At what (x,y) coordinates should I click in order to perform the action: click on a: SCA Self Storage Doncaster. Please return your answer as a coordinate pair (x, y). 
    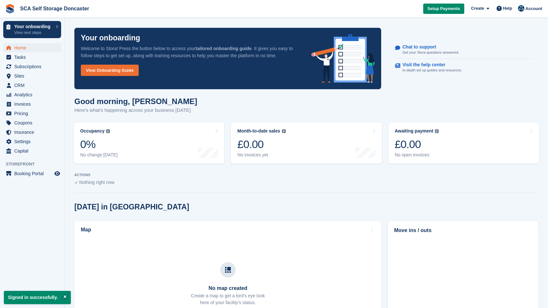
    Looking at the image, I should click on (55, 8).